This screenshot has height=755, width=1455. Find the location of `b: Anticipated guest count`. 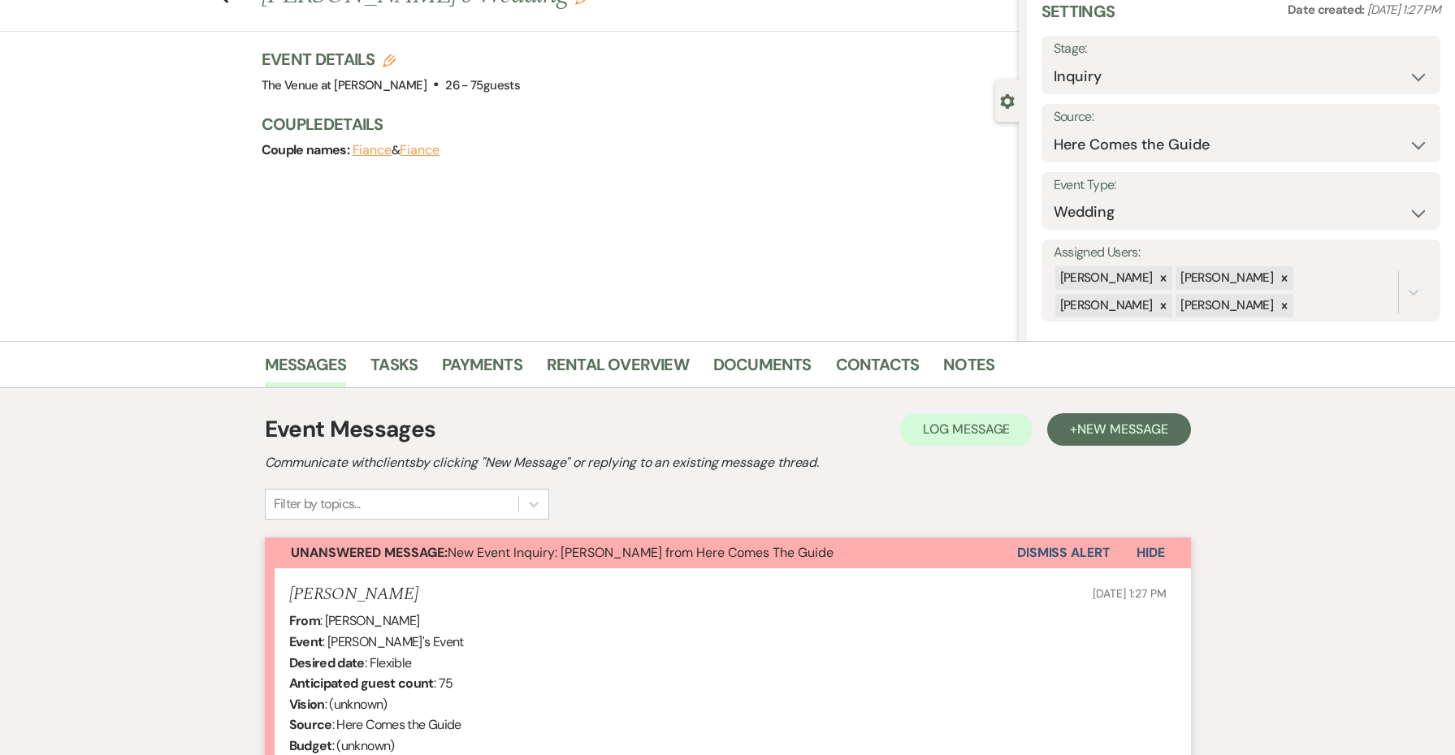

b: Anticipated guest count is located at coordinates (361, 683).